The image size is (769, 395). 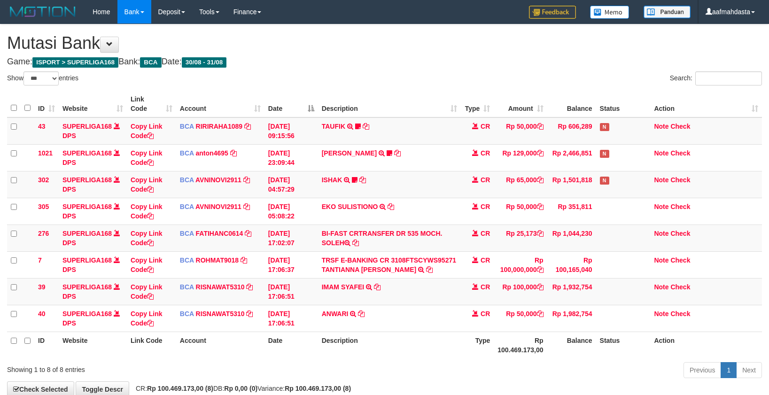 What do you see at coordinates (541, 180) in the screenshot?
I see `a: Copy Rp 65,000 to clipboard` at bounding box center [541, 180].